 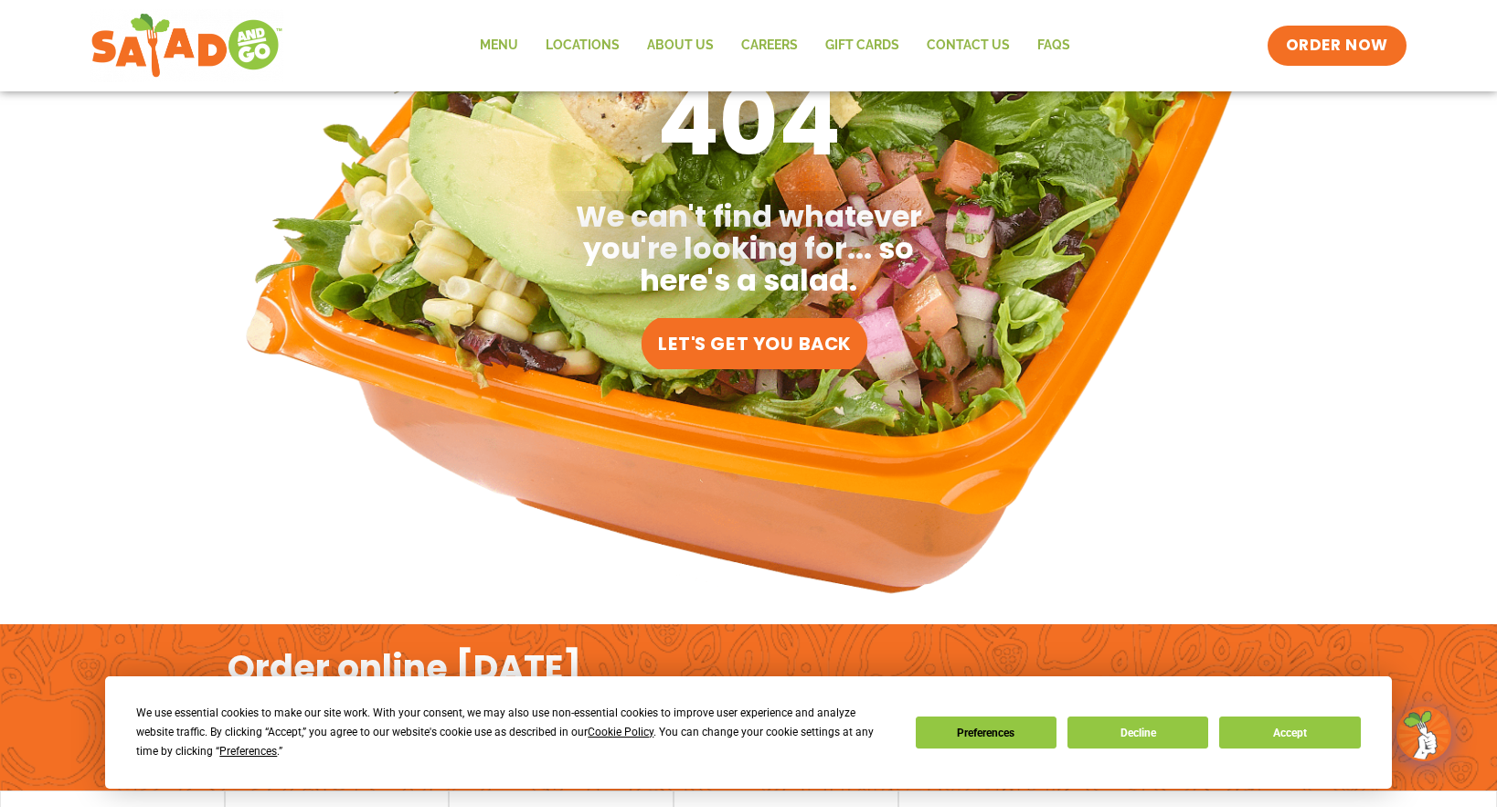 What do you see at coordinates (1138, 732) in the screenshot?
I see `button: Decline` at bounding box center [1138, 732].